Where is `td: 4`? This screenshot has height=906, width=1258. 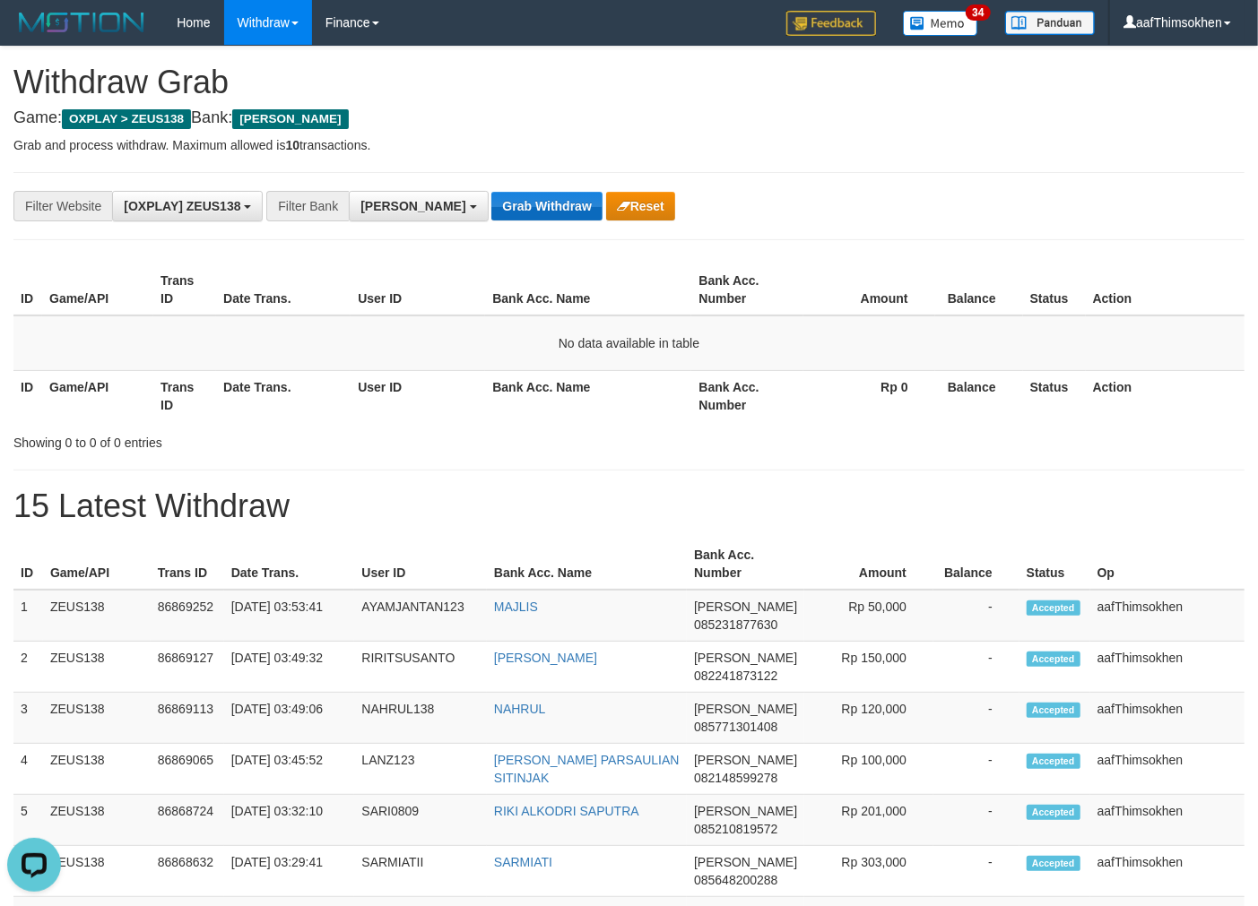 td: 4 is located at coordinates (28, 769).